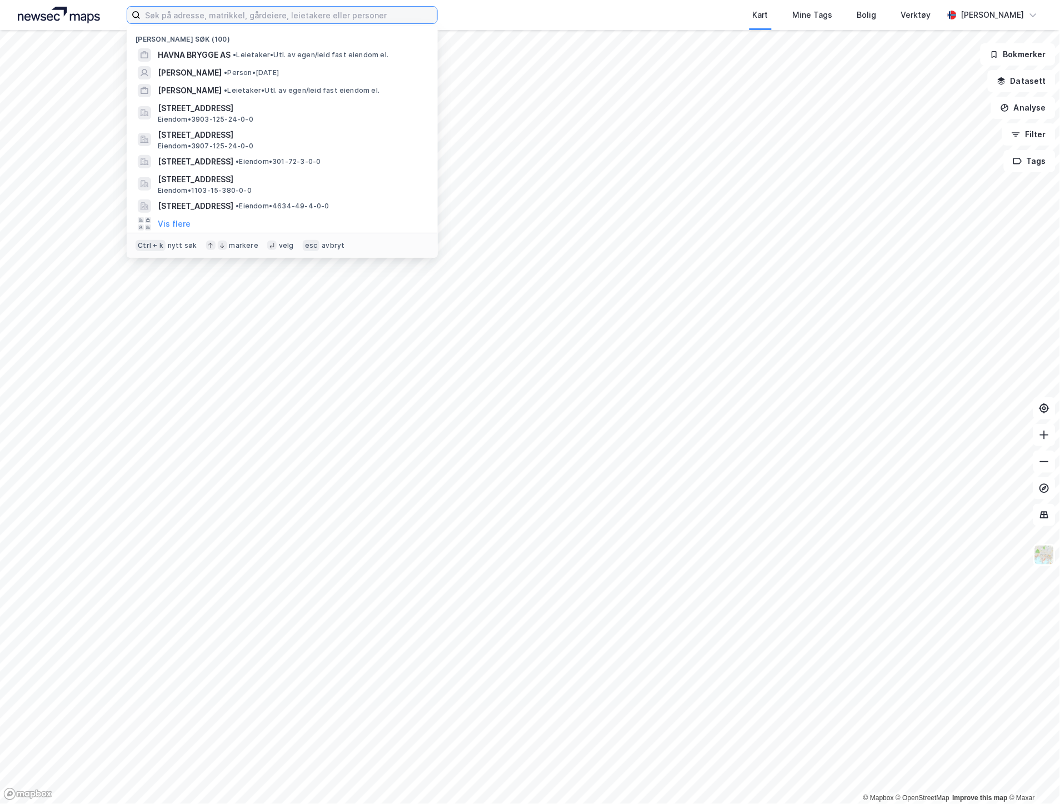 This screenshot has height=804, width=1060. I want to click on img: Z, so click(1045, 555).